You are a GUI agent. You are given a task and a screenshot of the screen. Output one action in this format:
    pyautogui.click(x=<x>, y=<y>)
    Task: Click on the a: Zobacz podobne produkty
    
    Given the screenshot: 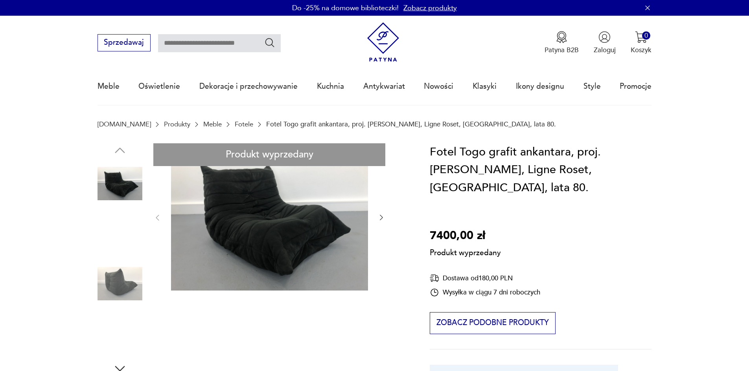 What is the action you would take?
    pyautogui.click(x=492, y=323)
    